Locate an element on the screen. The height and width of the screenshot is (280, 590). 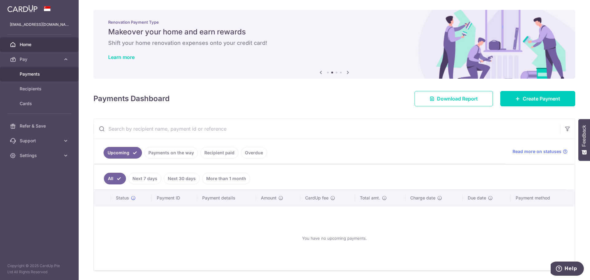
span: Settings is located at coordinates (40, 156).